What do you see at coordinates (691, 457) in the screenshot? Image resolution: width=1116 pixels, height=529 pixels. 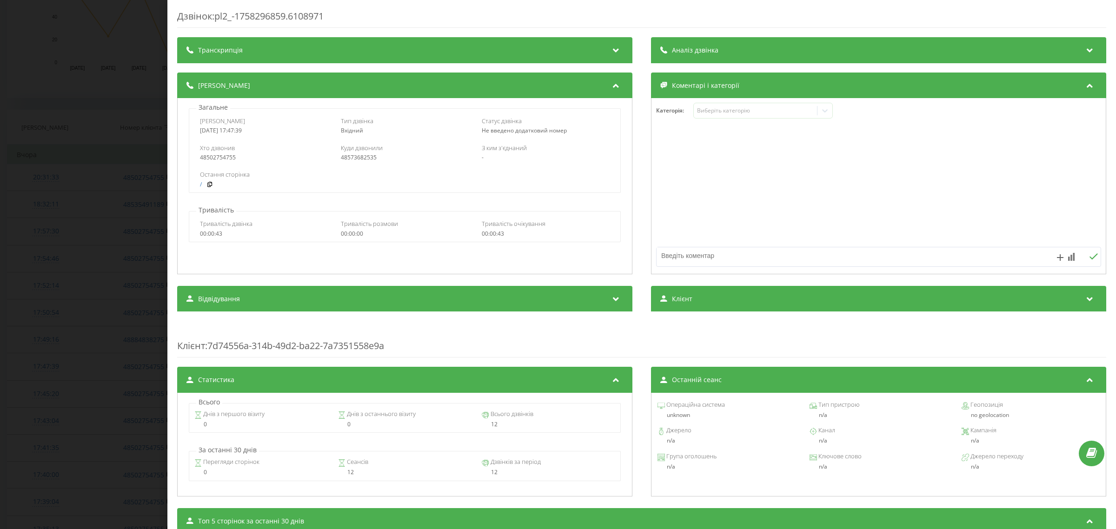 I see `span: Група оголошень` at bounding box center [691, 457].